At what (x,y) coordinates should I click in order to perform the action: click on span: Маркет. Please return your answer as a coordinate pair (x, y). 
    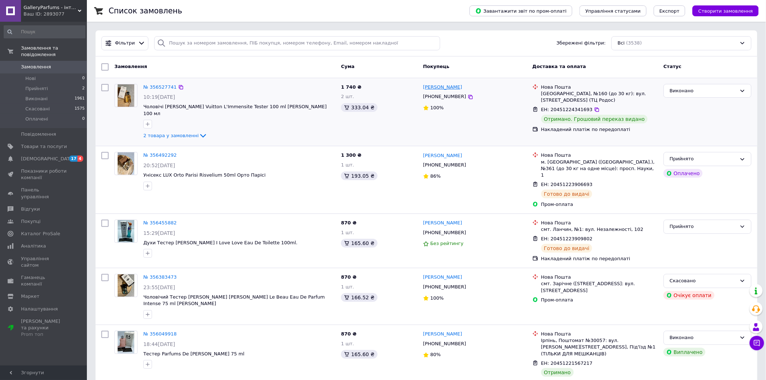
    Looking at the image, I should click on (30, 296).